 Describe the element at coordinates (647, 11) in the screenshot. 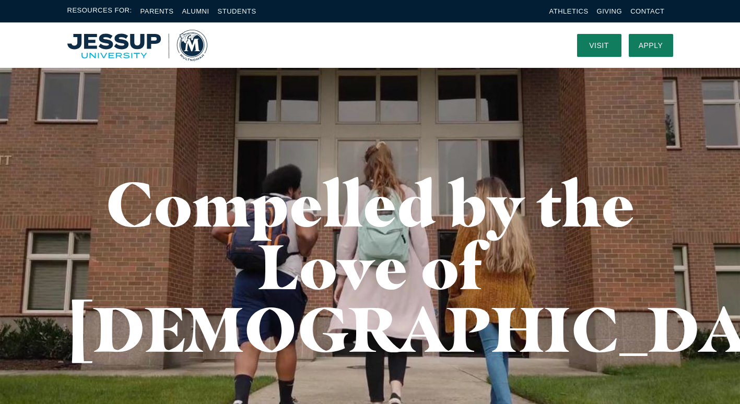

I see `a: Contact` at that location.